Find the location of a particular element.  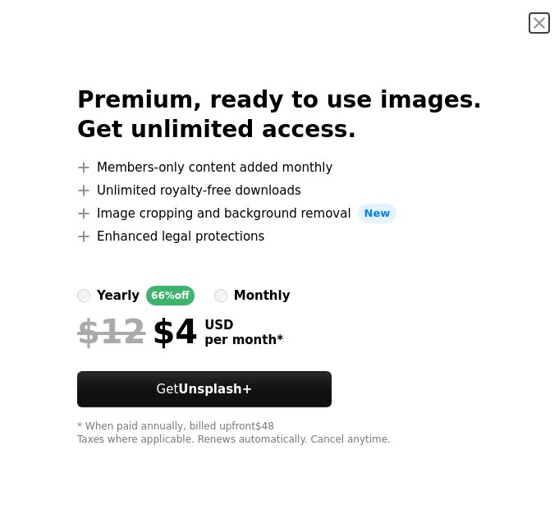

span: $12 is located at coordinates (112, 332).